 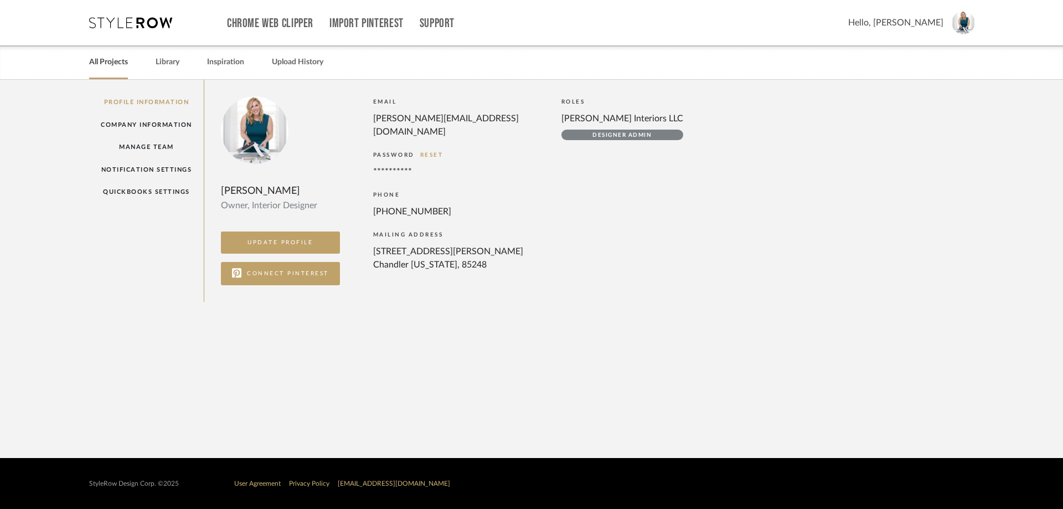 I want to click on div: PASSWORD, so click(x=462, y=155).